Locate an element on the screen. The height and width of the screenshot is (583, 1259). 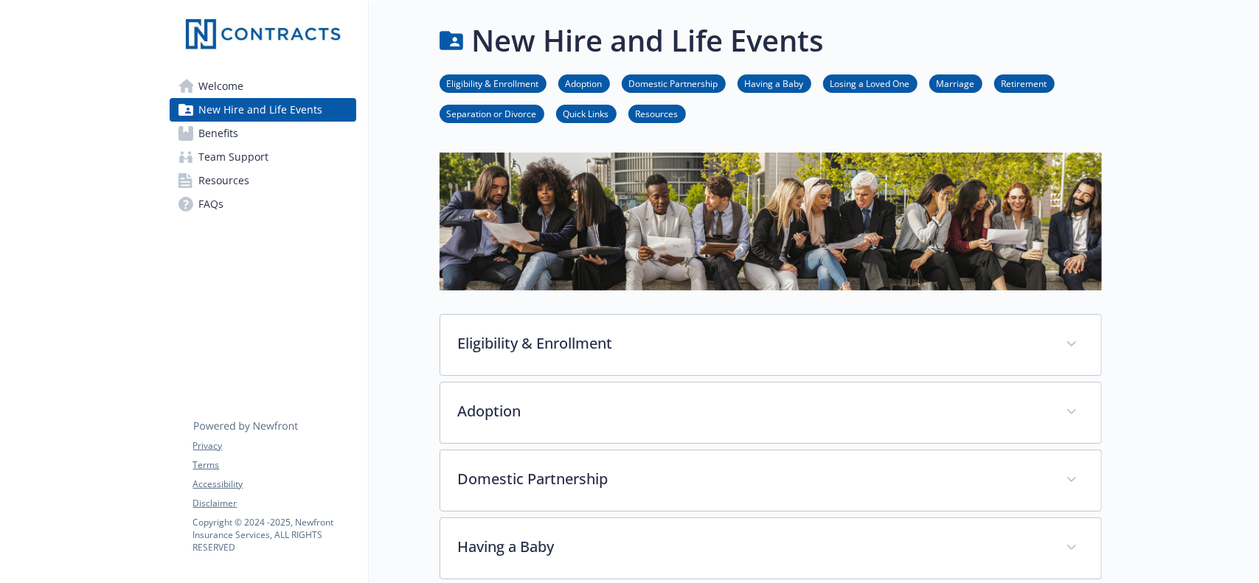
p: Eligibility & Enrollment is located at coordinates (753, 344).